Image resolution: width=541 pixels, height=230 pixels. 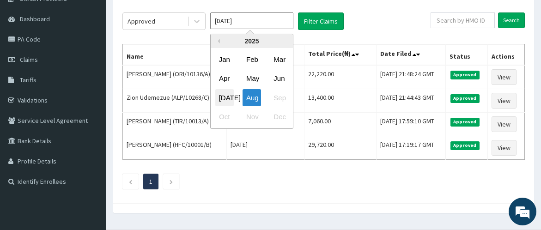 I want to click on div: Choose April 2025, so click(x=225, y=79).